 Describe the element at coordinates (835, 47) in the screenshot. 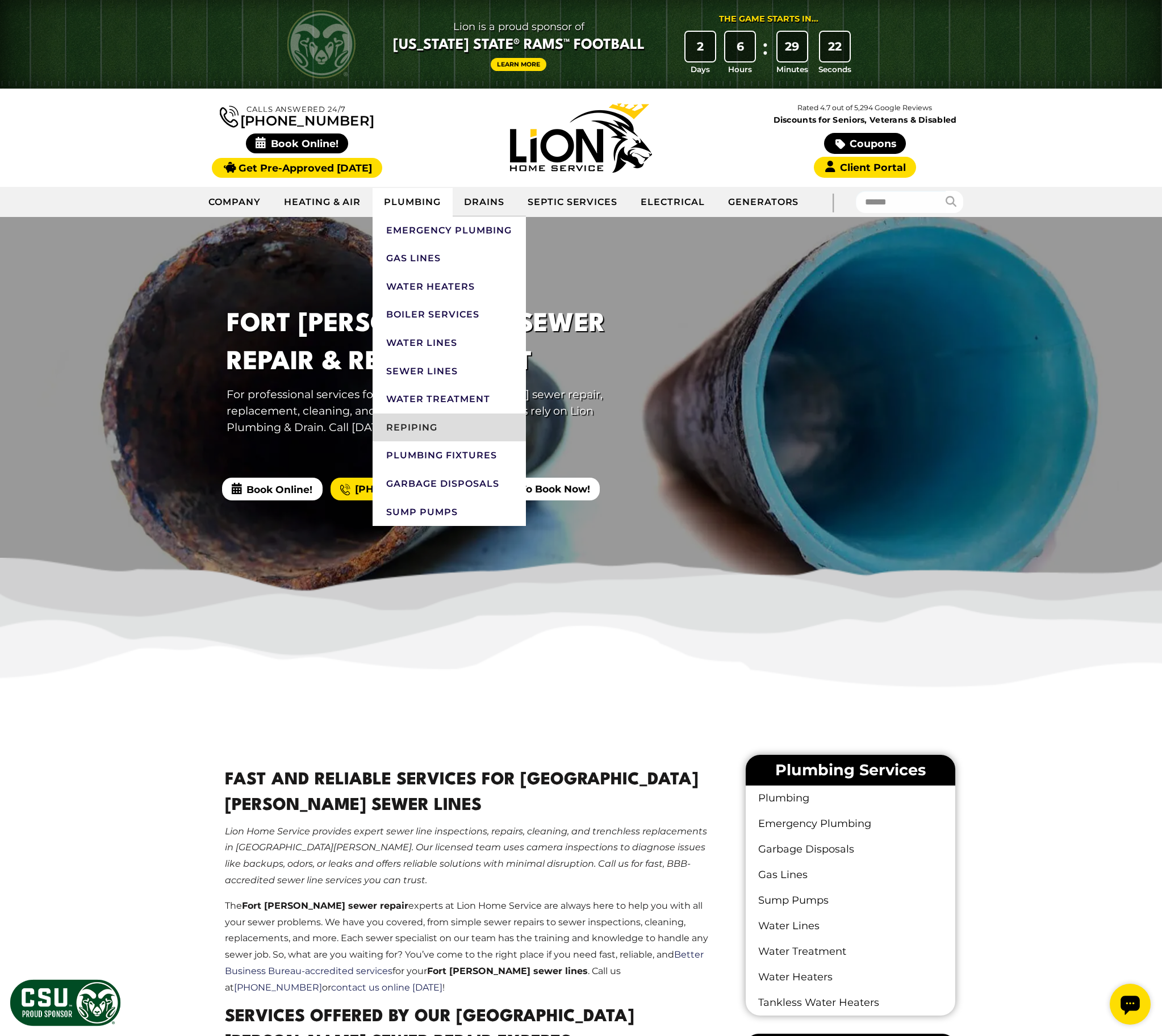

I see `div: 22` at that location.